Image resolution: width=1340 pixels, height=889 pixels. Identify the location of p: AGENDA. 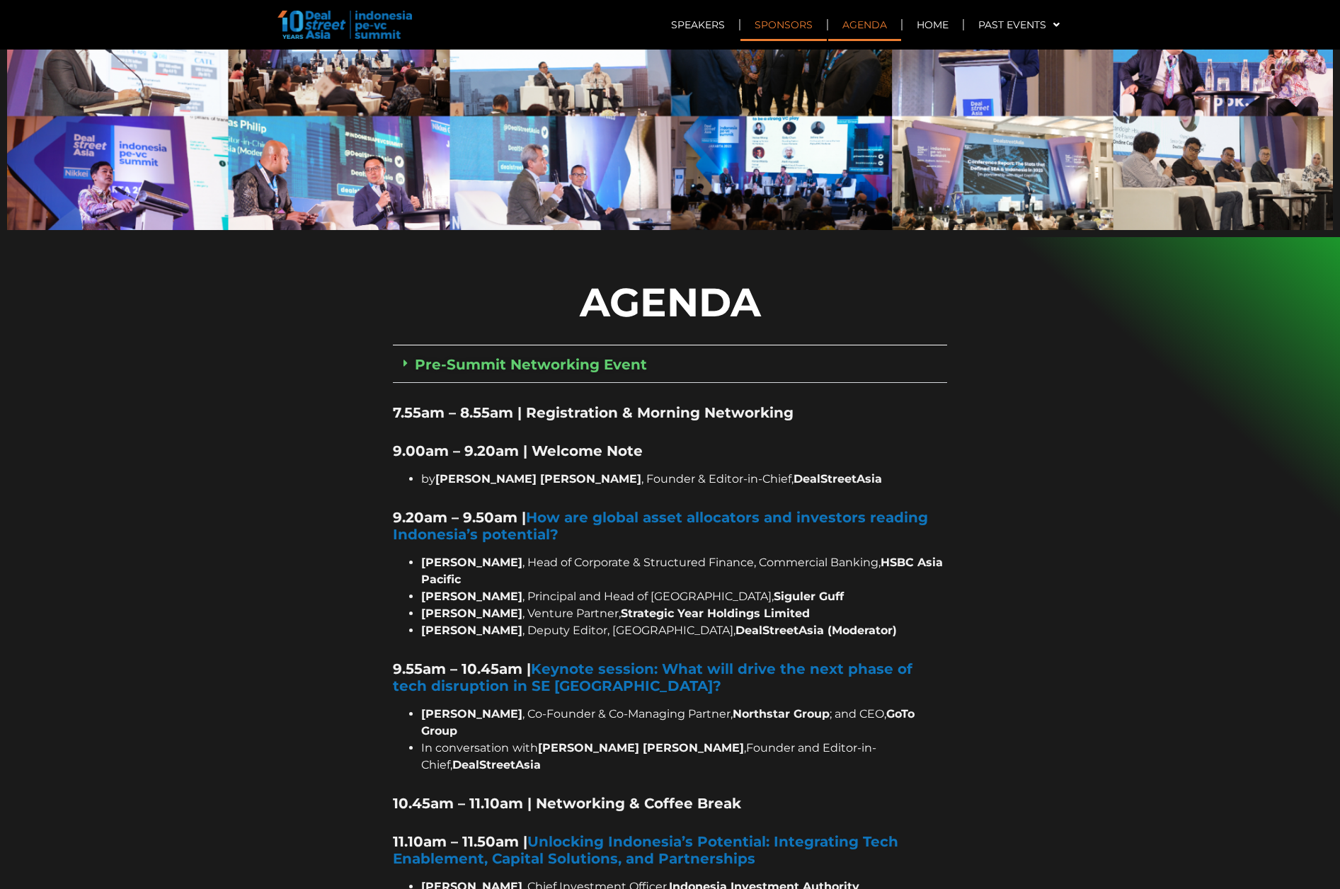
(670, 302).